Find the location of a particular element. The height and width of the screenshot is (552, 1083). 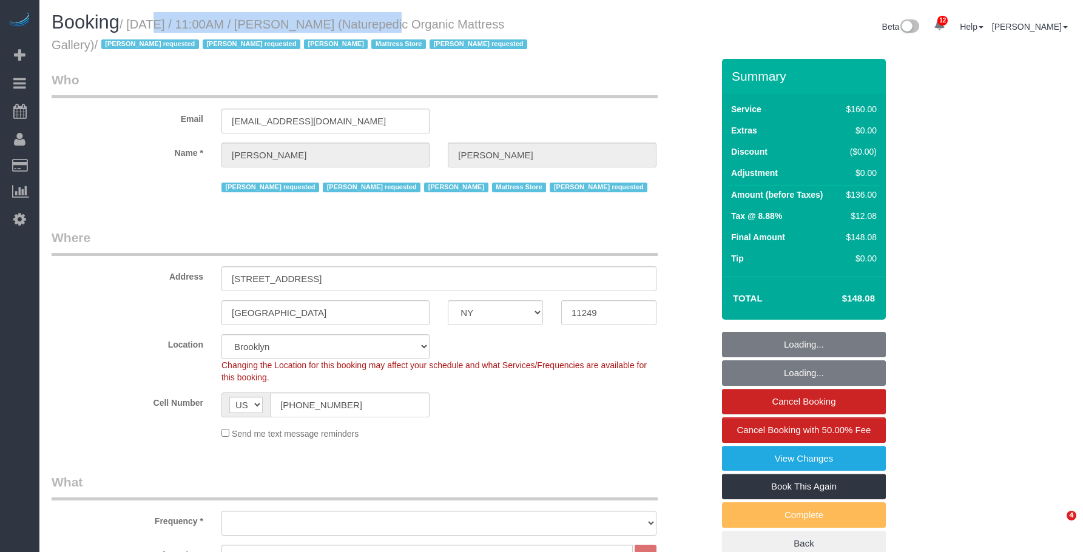

h3: Summary is located at coordinates (805, 76).